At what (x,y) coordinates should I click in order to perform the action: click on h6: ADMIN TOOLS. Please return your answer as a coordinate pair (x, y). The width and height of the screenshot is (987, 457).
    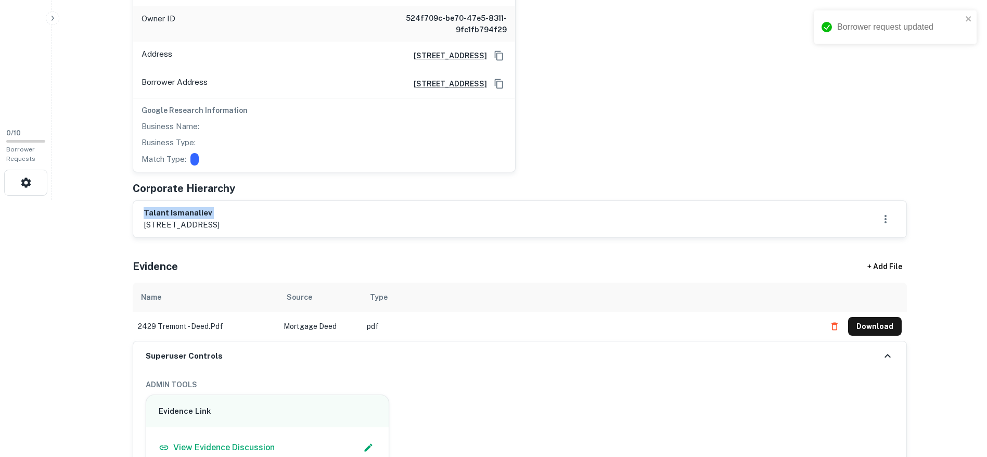
    Looking at the image, I should click on (520, 385).